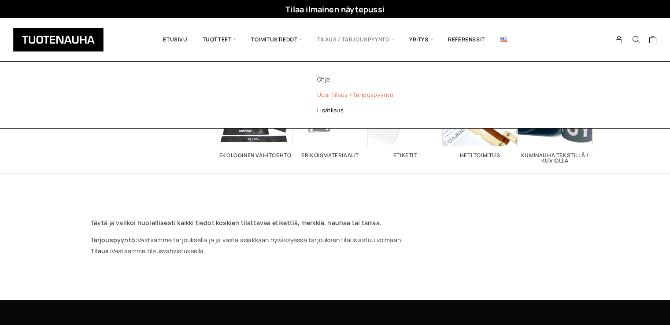 The image size is (670, 325). What do you see at coordinates (619, 40) in the screenshot?
I see `a: My Account` at bounding box center [619, 40].